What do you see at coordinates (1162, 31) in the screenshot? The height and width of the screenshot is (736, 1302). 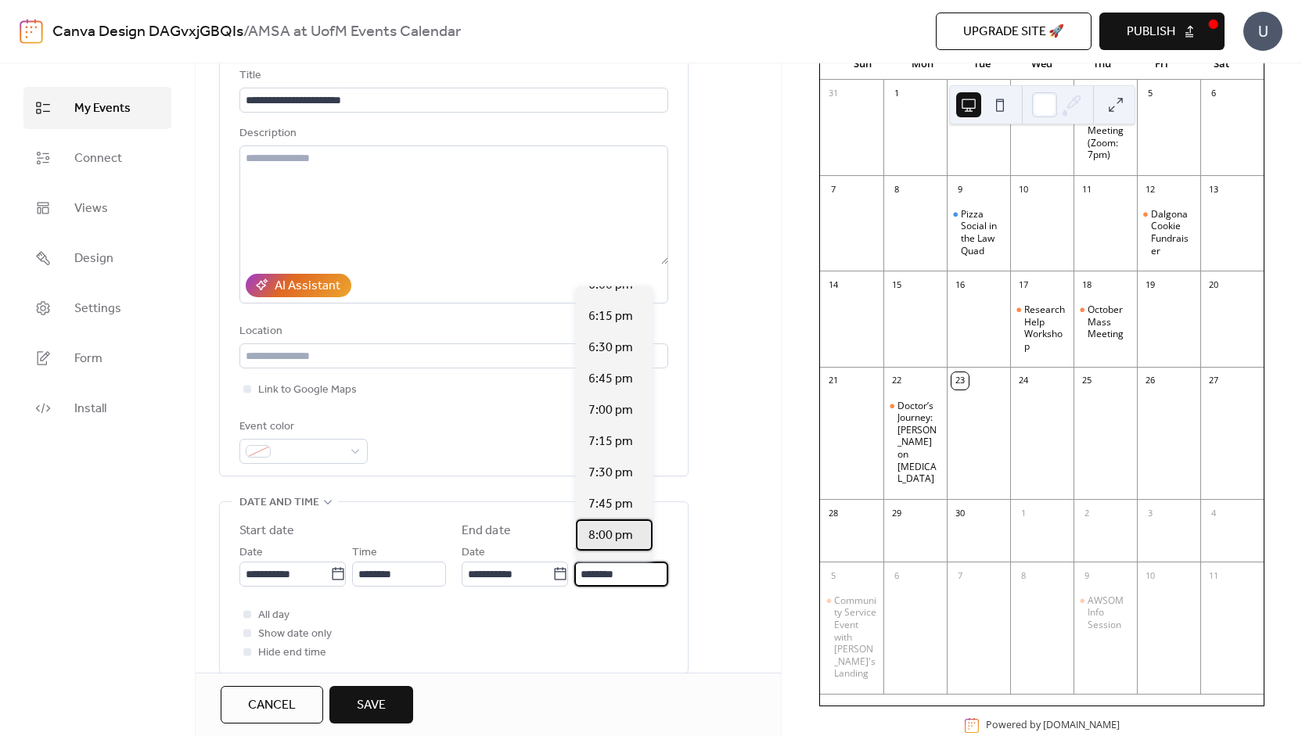 I see `button: Publish` at bounding box center [1162, 31].